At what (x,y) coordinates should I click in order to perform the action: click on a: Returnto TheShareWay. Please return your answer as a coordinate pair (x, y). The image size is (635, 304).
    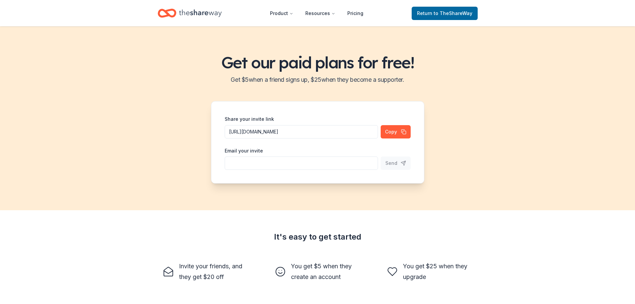
    Looking at the image, I should click on (445, 13).